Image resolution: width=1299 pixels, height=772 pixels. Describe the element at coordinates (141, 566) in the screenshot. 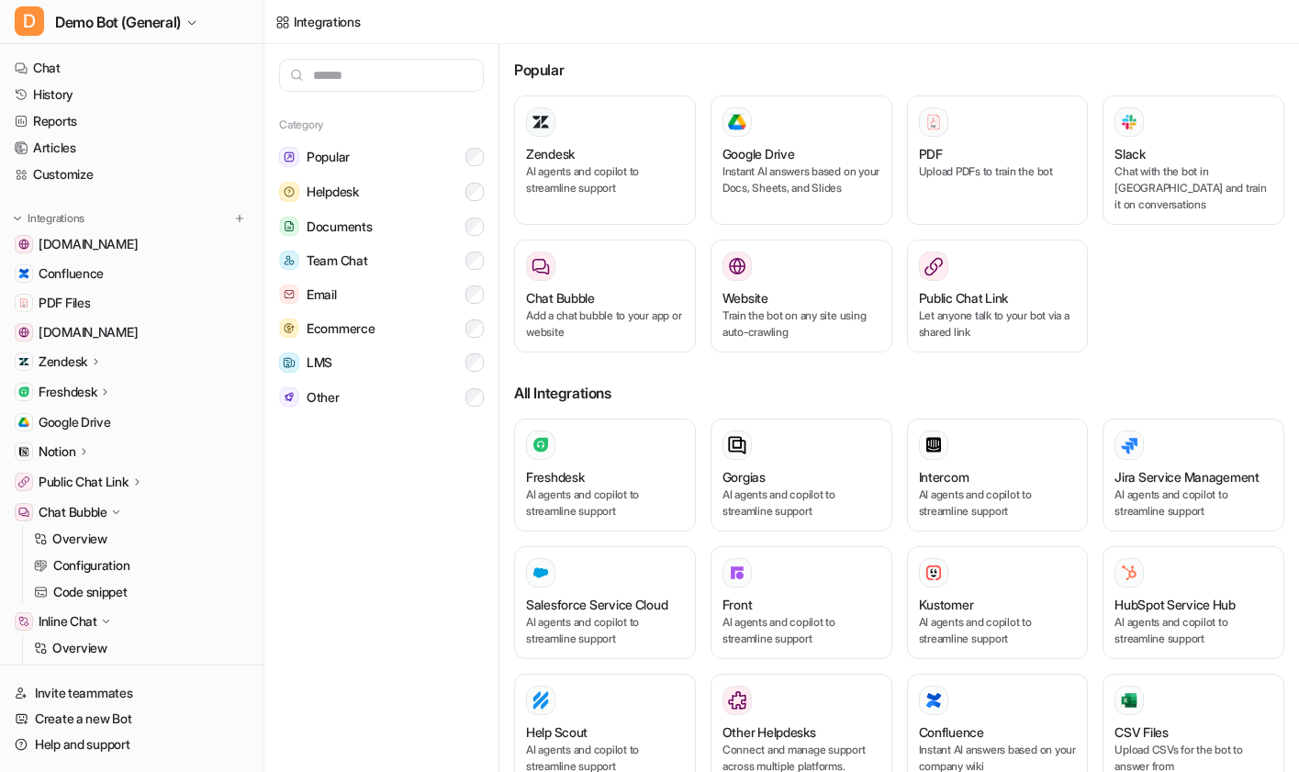

I see `a: Configuration` at that location.